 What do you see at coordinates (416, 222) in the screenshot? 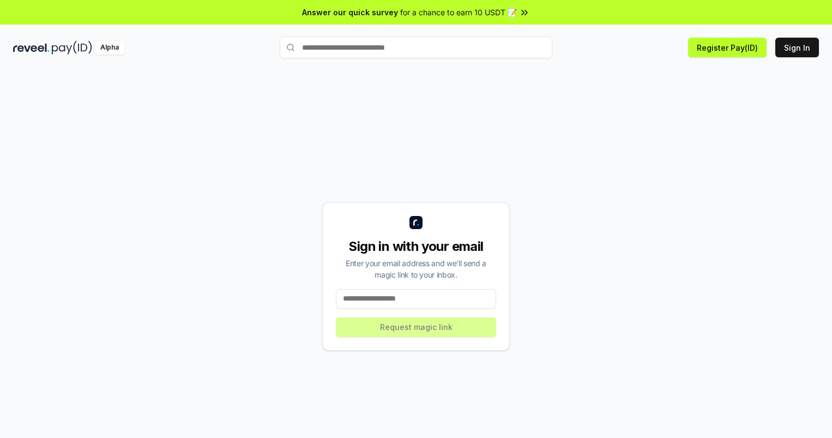
I see `img: logo_small` at bounding box center [416, 222].